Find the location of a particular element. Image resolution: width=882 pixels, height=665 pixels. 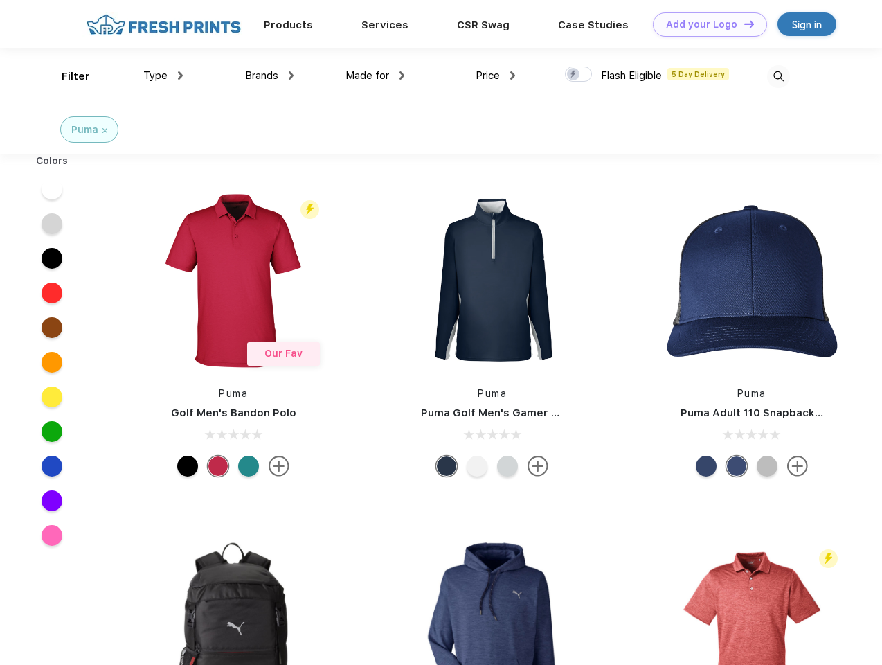

a: Sign in is located at coordinates (806, 24).